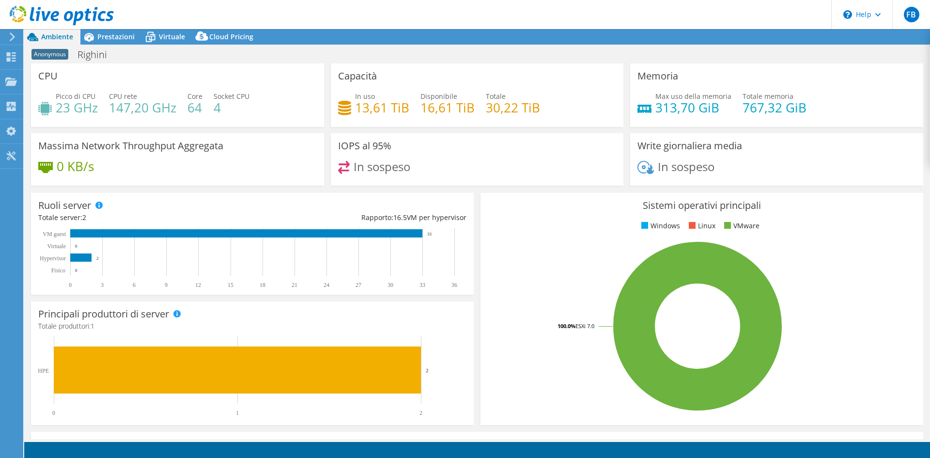 The height and width of the screenshot is (458, 930). I want to click on span: Core, so click(195, 96).